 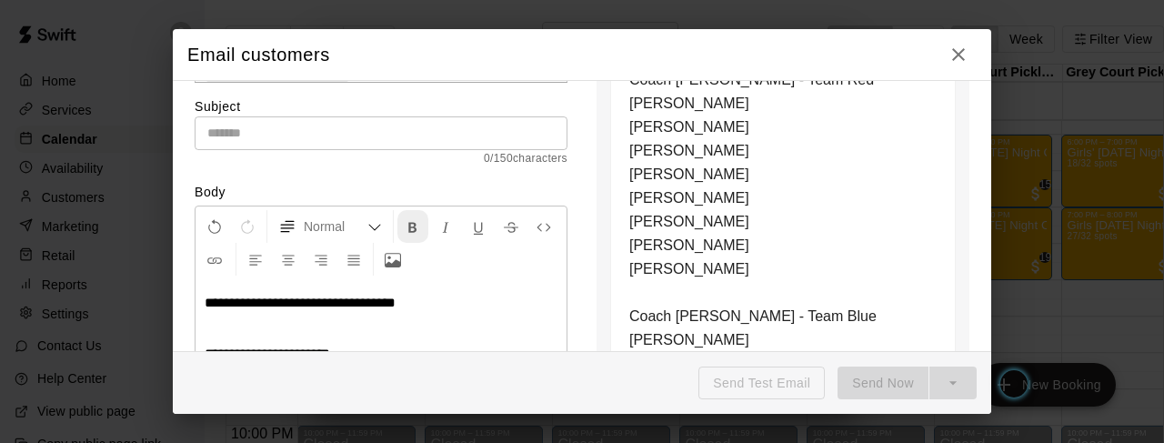 What do you see at coordinates (479, 227) in the screenshot?
I see `button: Format Underline` at bounding box center [479, 227].